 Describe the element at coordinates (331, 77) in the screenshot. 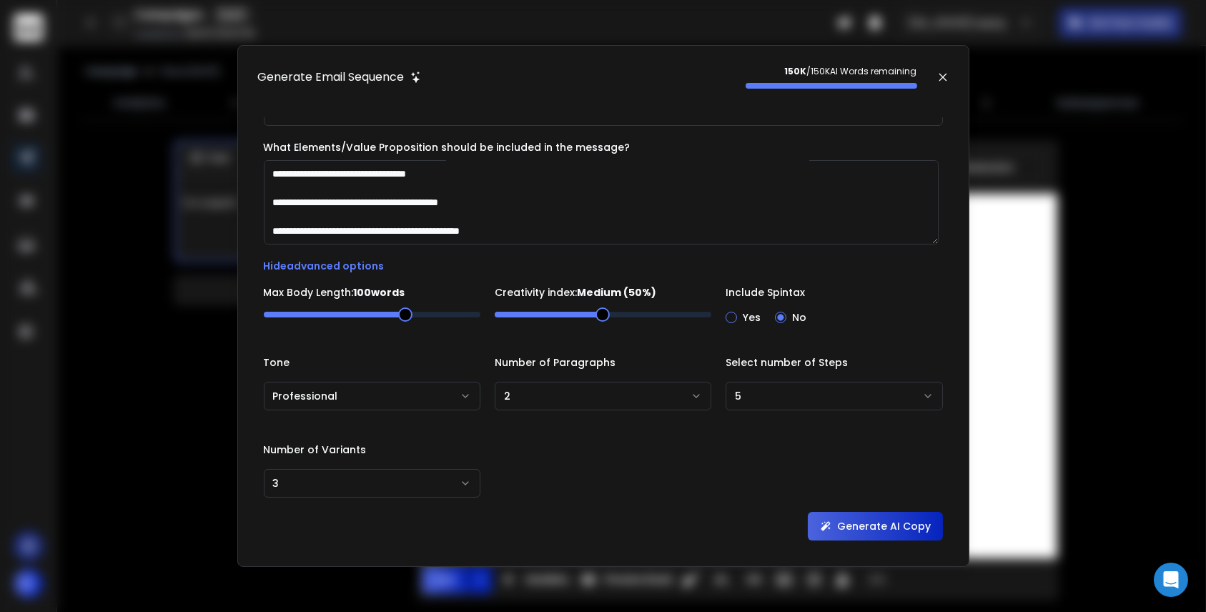

I see `h1: Generate Email Sequence` at that location.